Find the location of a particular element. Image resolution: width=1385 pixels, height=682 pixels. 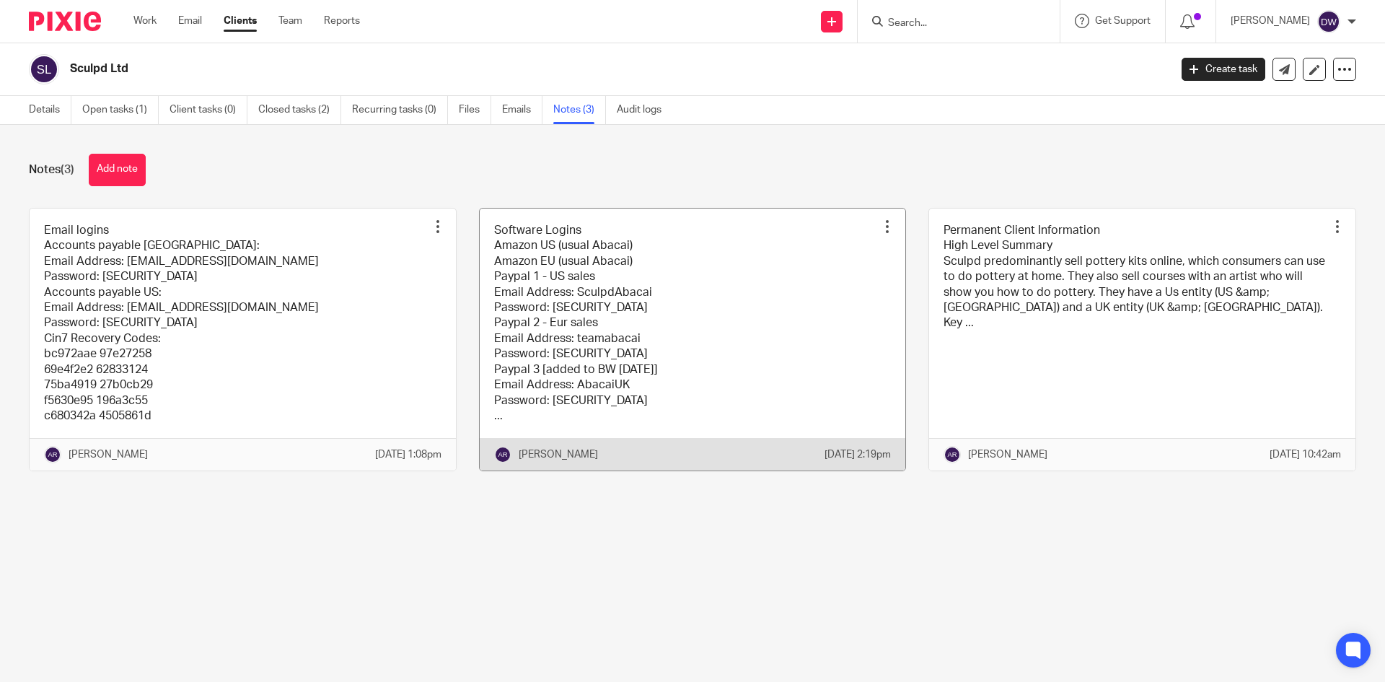

input: Search is located at coordinates (952, 24).